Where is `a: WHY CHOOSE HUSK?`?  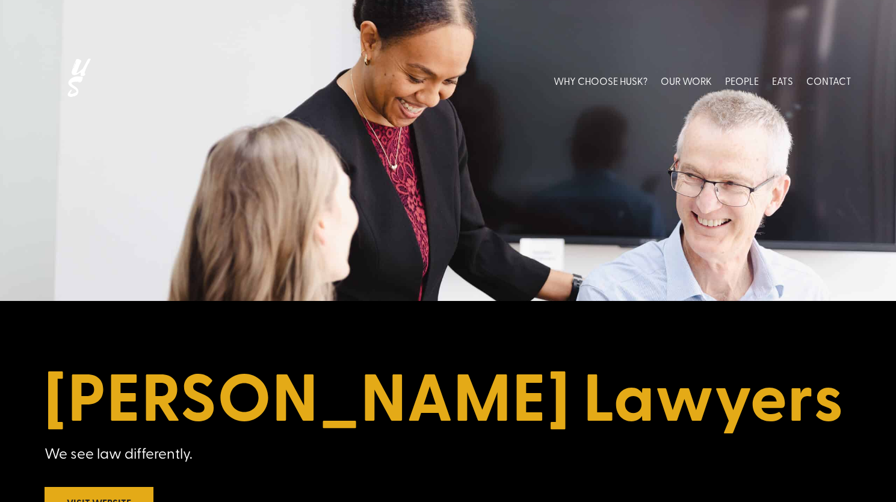 a: WHY CHOOSE HUSK? is located at coordinates (600, 80).